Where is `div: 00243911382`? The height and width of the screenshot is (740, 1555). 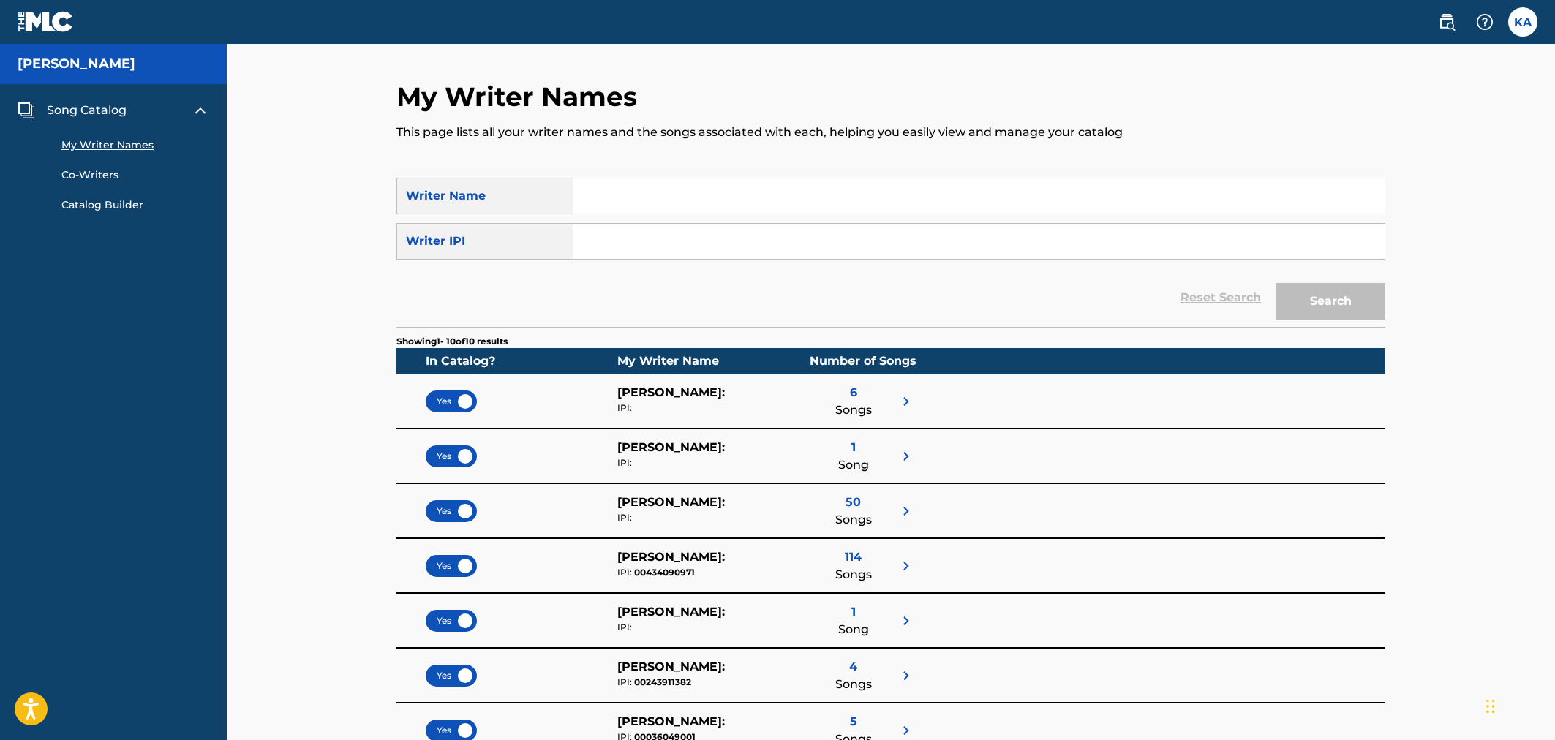
div: 00243911382 is located at coordinates (713, 682).